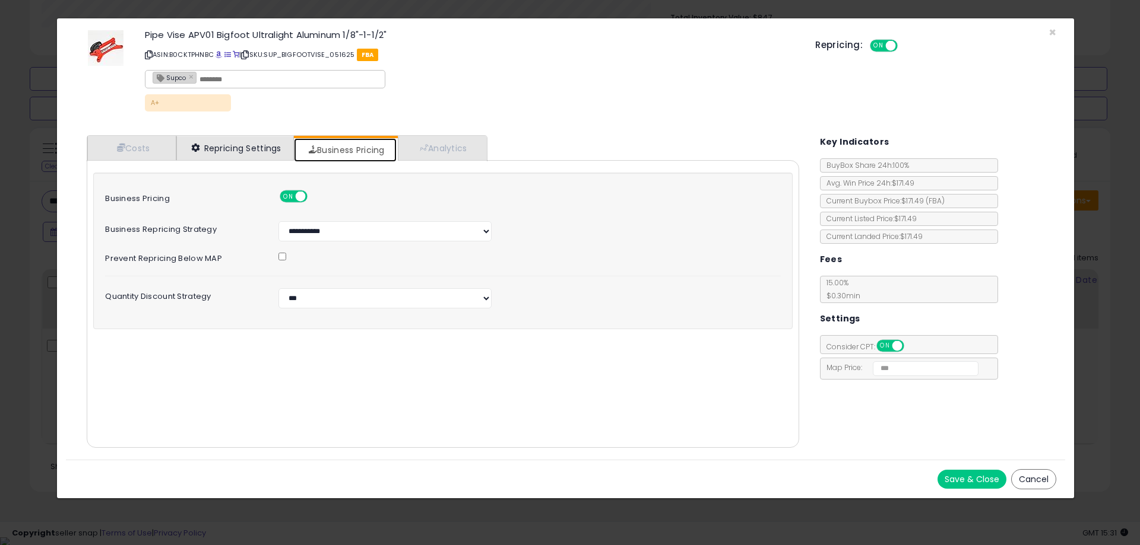 The image size is (1140, 545). What do you see at coordinates (899, 367) in the screenshot?
I see `span: Map Price:` at bounding box center [899, 367].